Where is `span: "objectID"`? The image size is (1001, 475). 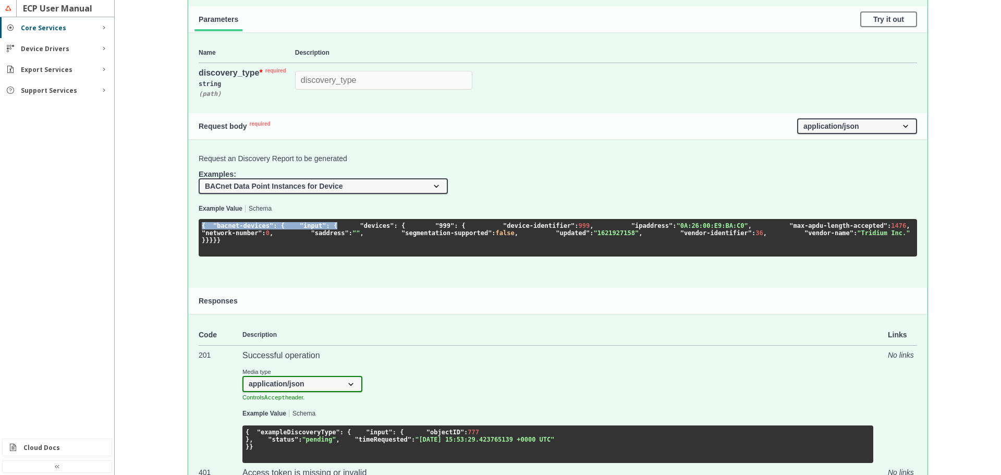
span: "objectID" is located at coordinates (445, 432).